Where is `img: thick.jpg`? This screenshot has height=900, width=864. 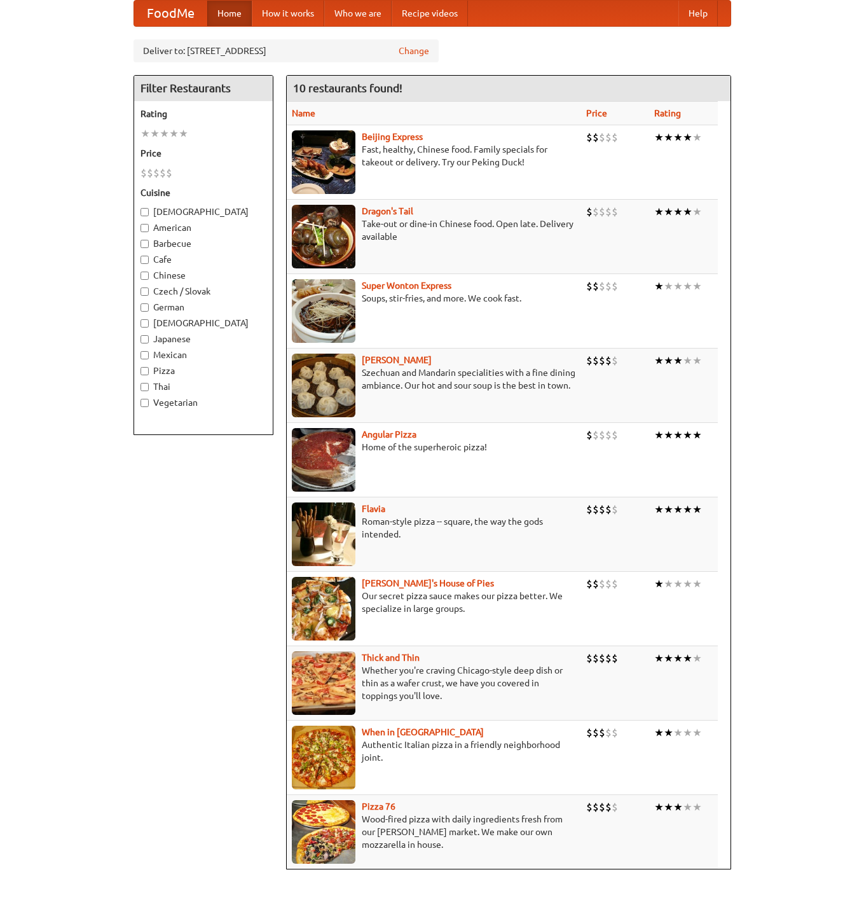 img: thick.jpg is located at coordinates (324, 683).